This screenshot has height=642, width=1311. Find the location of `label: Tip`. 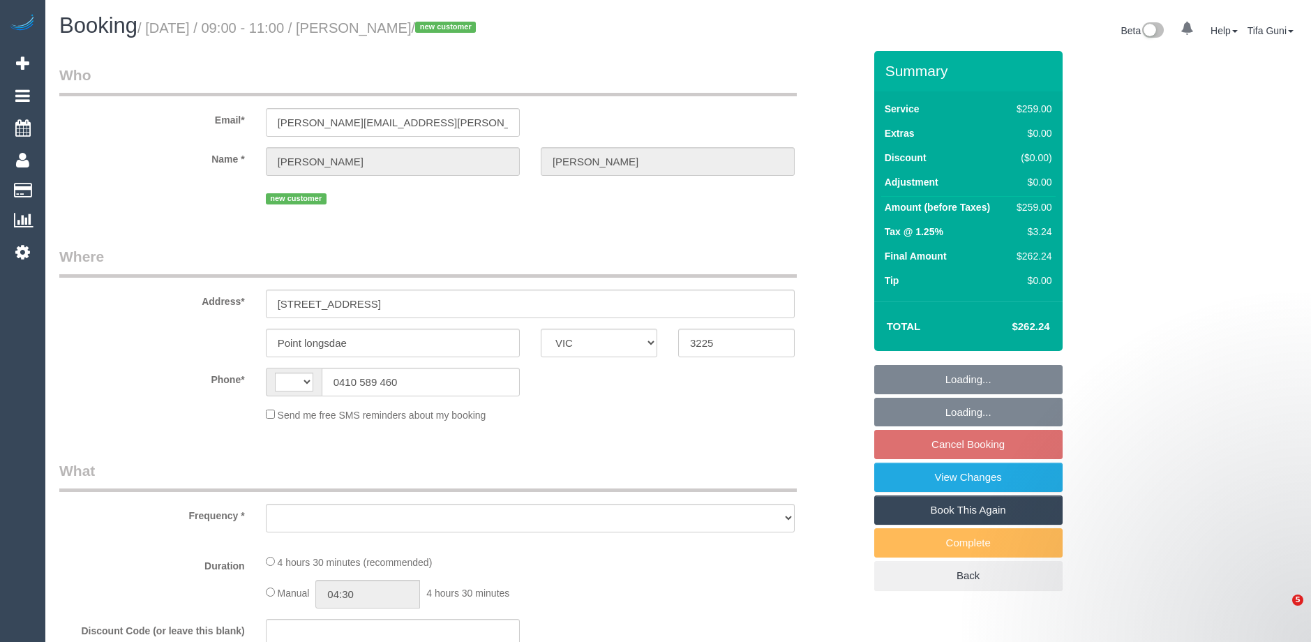

label: Tip is located at coordinates (891, 280).